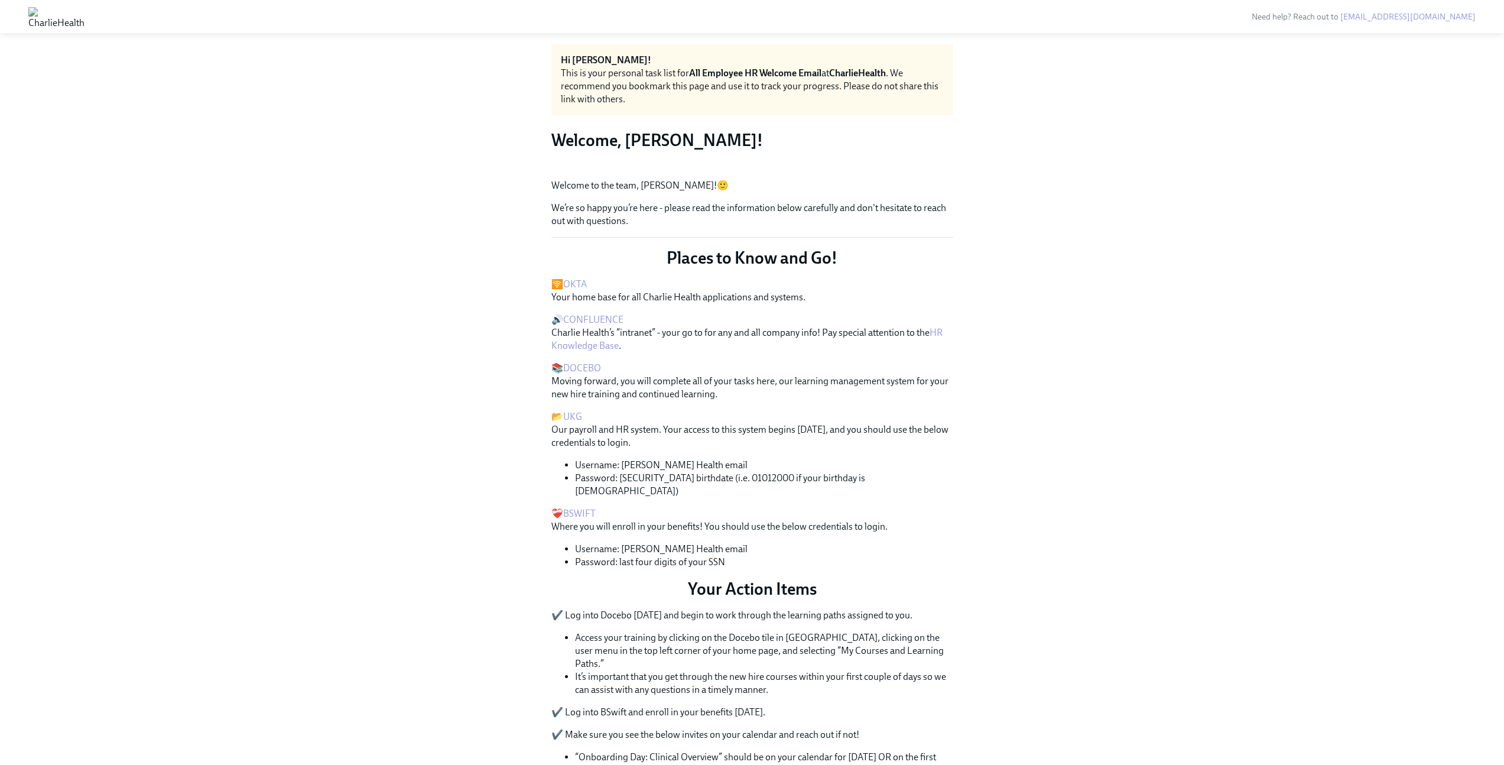 Image resolution: width=1504 pixels, height=765 pixels. Describe the element at coordinates (575, 284) in the screenshot. I see `a: OKTA` at that location.